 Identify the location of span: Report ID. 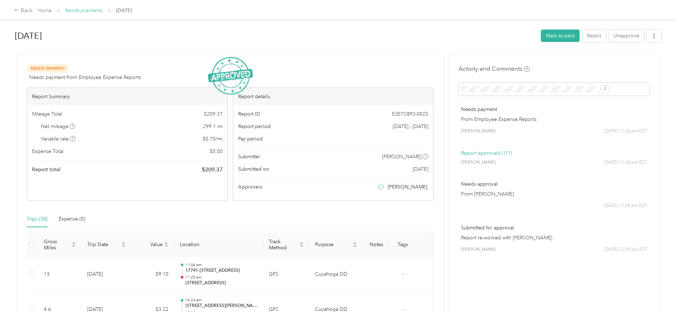
(249, 114).